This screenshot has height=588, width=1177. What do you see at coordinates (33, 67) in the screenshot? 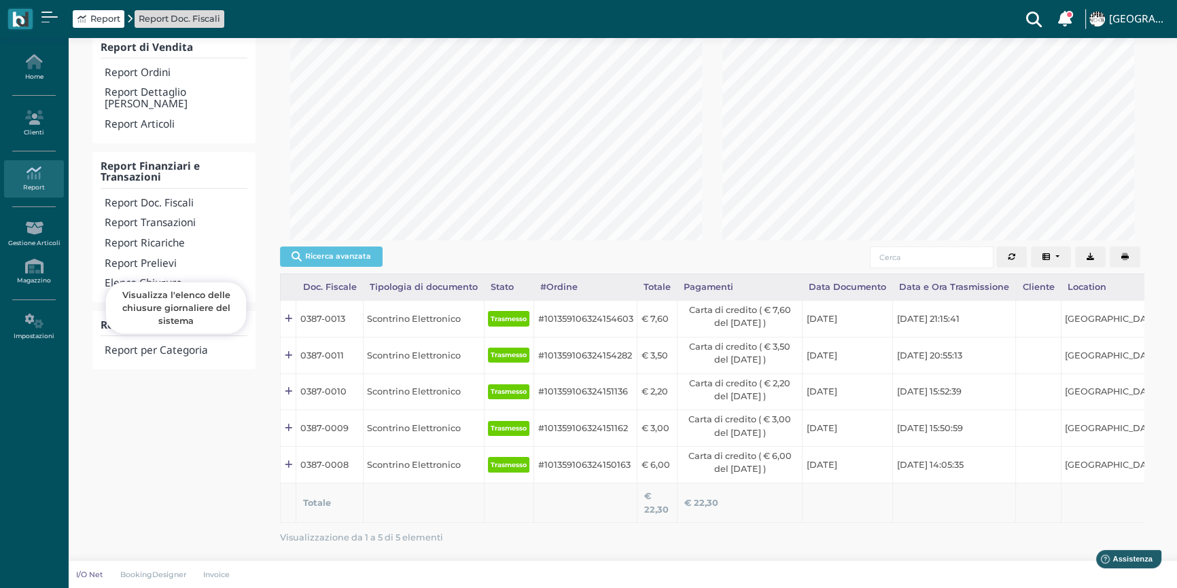
I see `a: Home` at bounding box center [33, 67].